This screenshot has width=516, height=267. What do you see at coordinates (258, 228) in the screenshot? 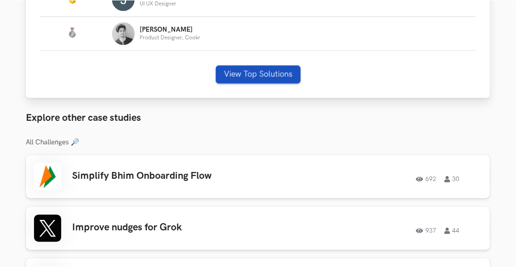
I see `a: Improve nudges for Grok93744` at bounding box center [258, 228].